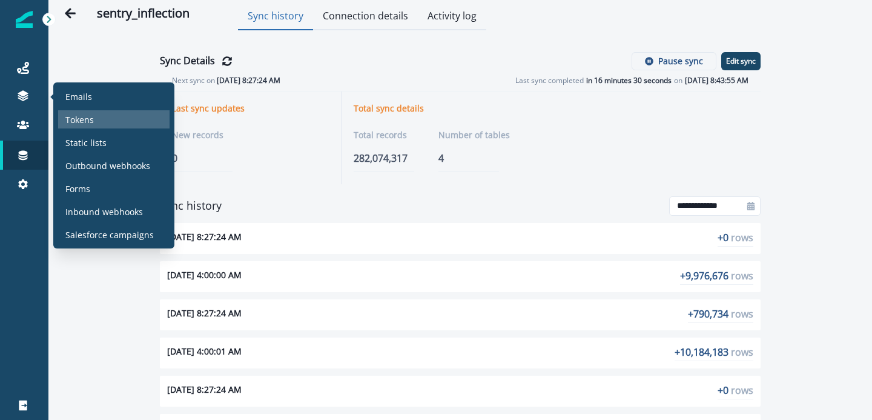 The height and width of the screenshot is (420, 872). What do you see at coordinates (70, 13) in the screenshot?
I see `button: Go back` at bounding box center [70, 13].